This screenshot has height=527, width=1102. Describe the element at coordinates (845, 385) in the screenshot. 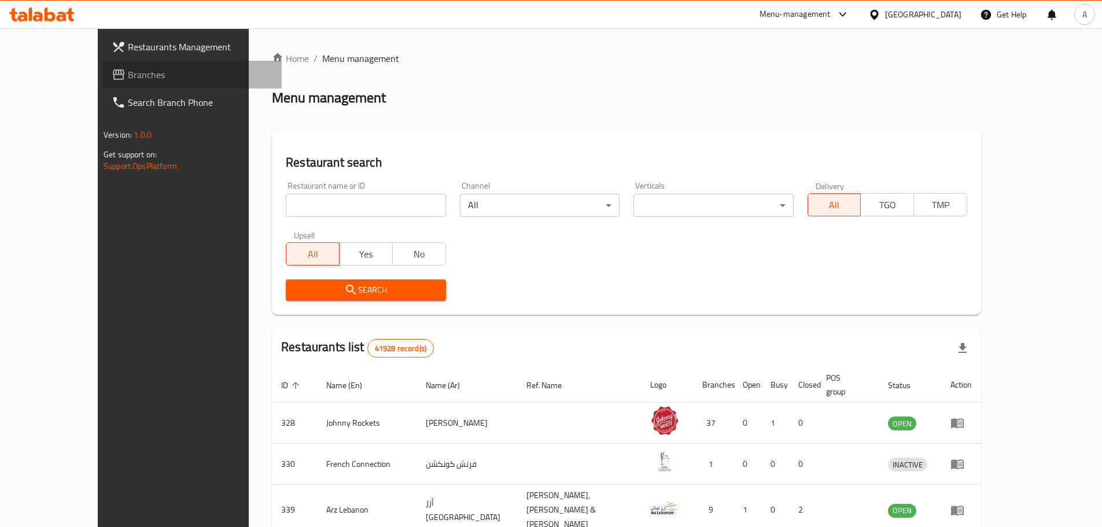

I see `span: POS group` at that location.